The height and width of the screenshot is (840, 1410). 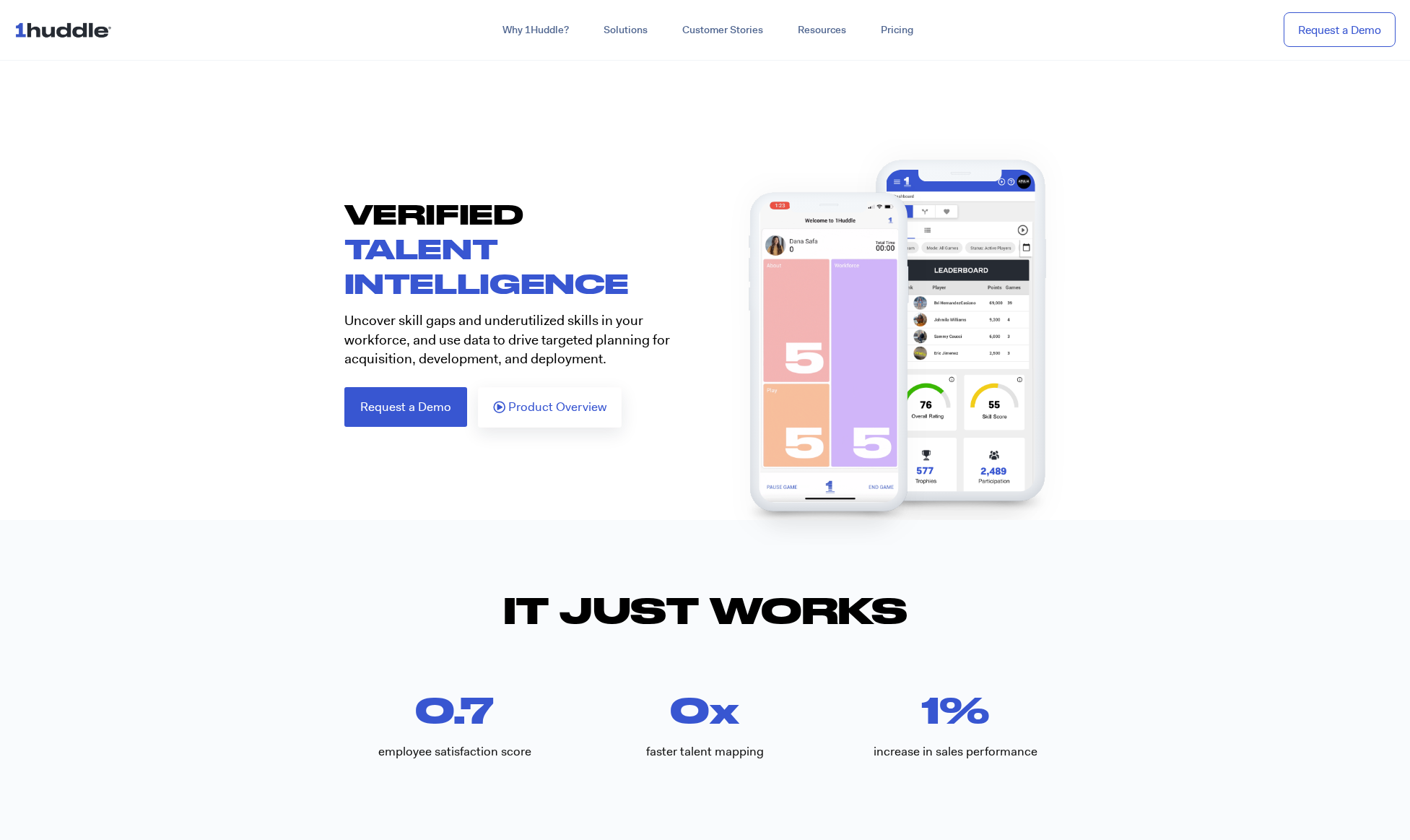 What do you see at coordinates (486, 265) in the screenshot?
I see `span: TALENT INTELLIGENCE` at bounding box center [486, 265].